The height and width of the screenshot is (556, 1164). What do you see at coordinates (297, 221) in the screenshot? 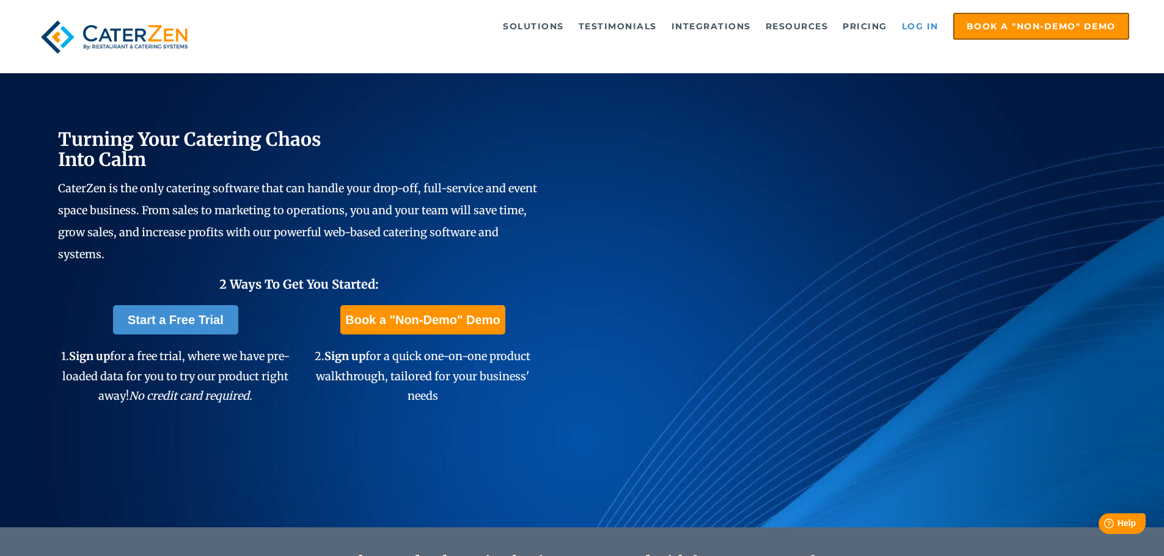
I see `span: CaterZen is the only catering software that can handle your drop-off, full-service and event spac...` at bounding box center [297, 221].